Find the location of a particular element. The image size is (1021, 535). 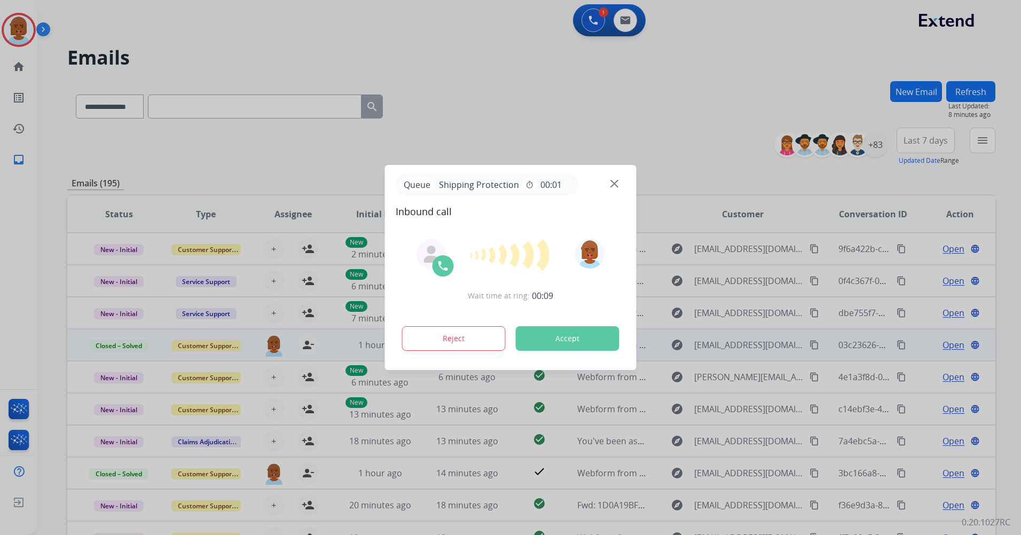

button: Reject is located at coordinates (454, 339).